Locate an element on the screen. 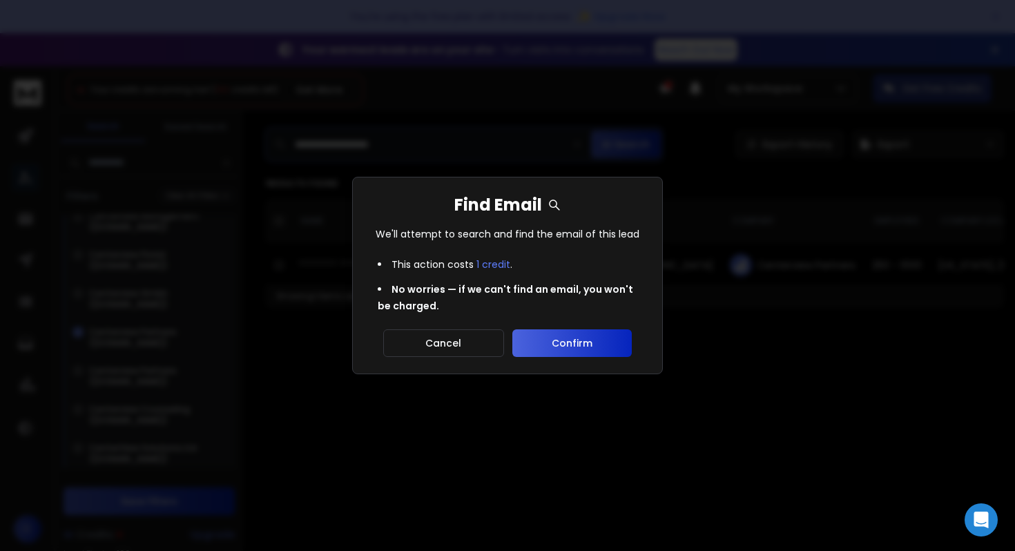 This screenshot has height=551, width=1015. button: Cancel is located at coordinates (443, 343).